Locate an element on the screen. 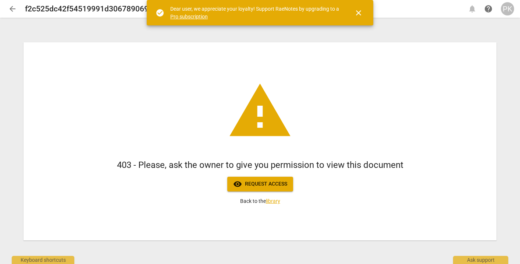  button: Request access is located at coordinates (260, 184).